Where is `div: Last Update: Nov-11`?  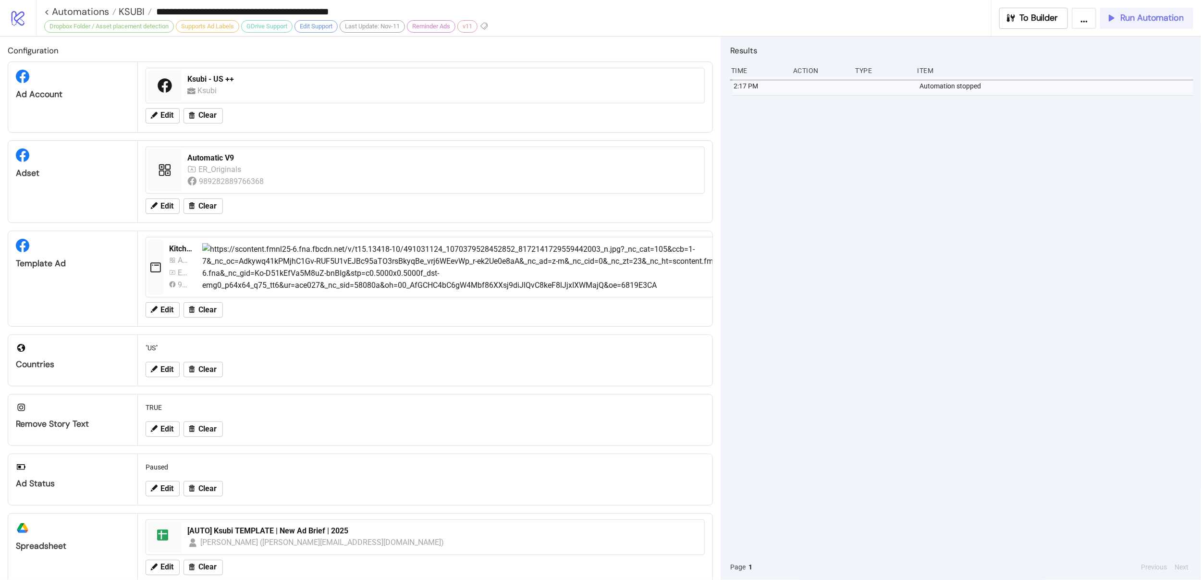
div: Last Update: Nov-11 is located at coordinates (372, 26).